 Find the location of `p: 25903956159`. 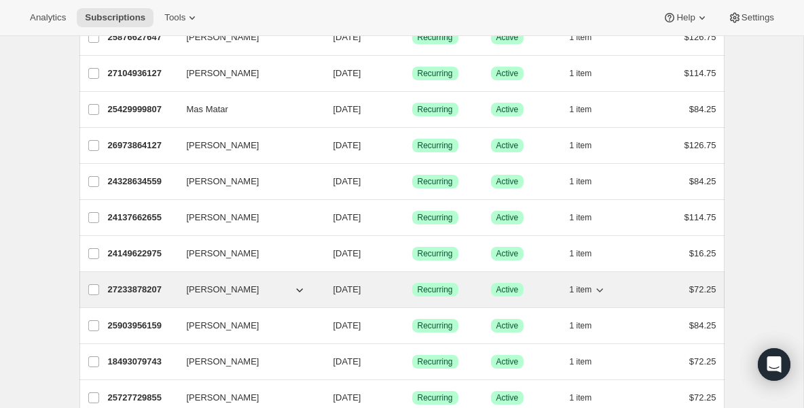

p: 25903956159 is located at coordinates (142, 325).